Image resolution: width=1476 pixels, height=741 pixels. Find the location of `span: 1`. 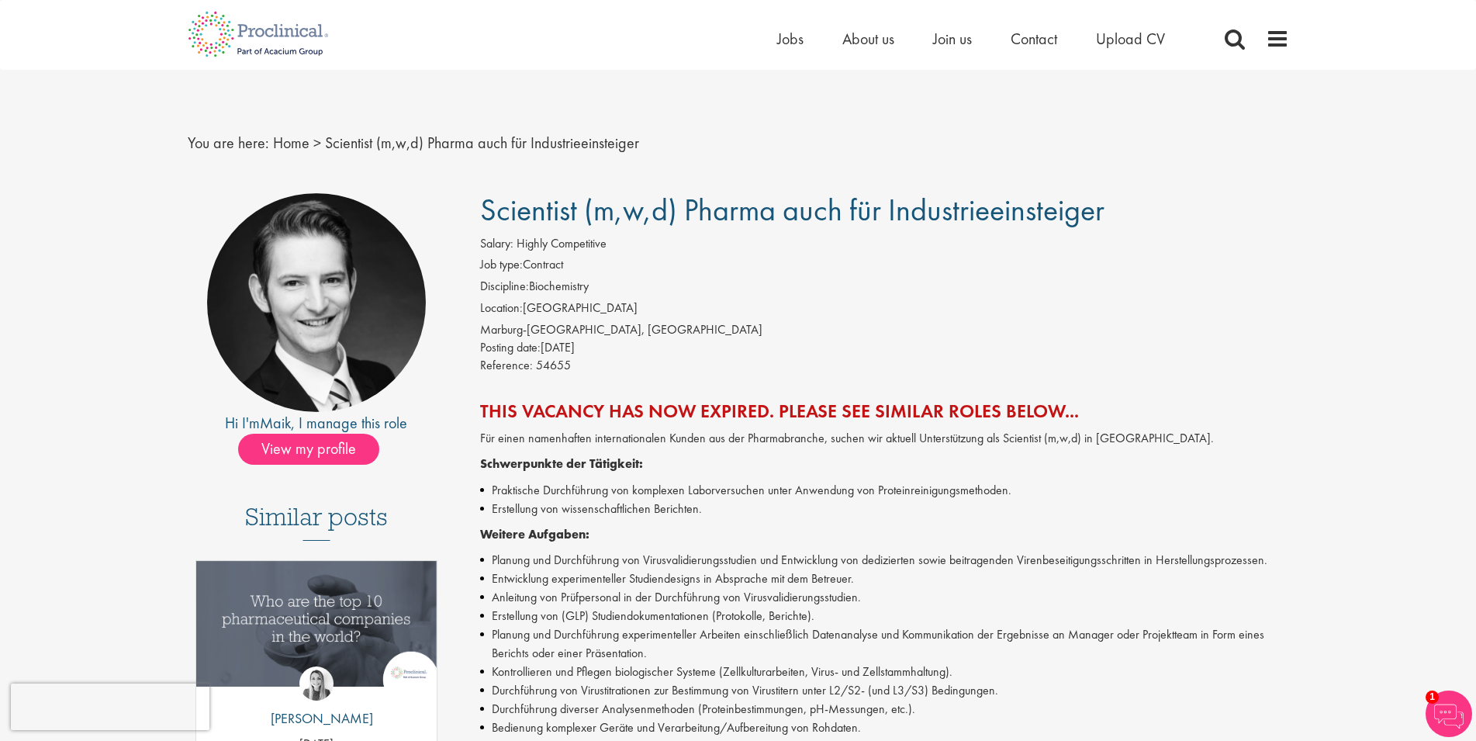

span: 1 is located at coordinates (1431, 696).